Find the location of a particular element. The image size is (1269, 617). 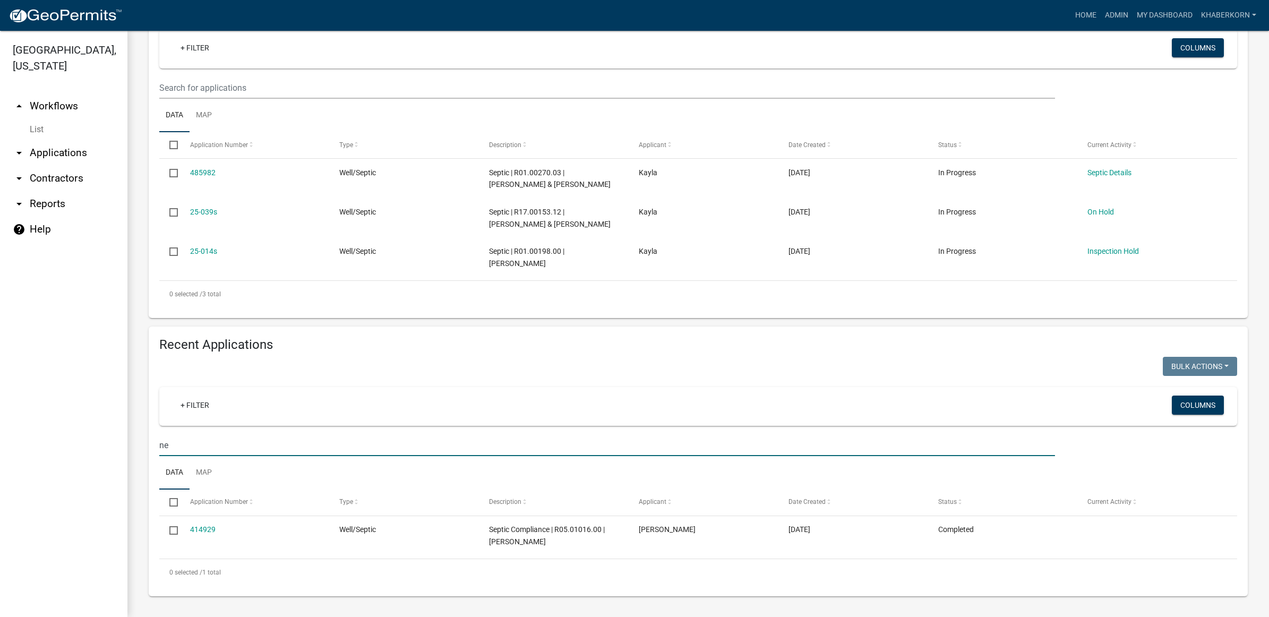

a: 25-014s is located at coordinates (203, 251).